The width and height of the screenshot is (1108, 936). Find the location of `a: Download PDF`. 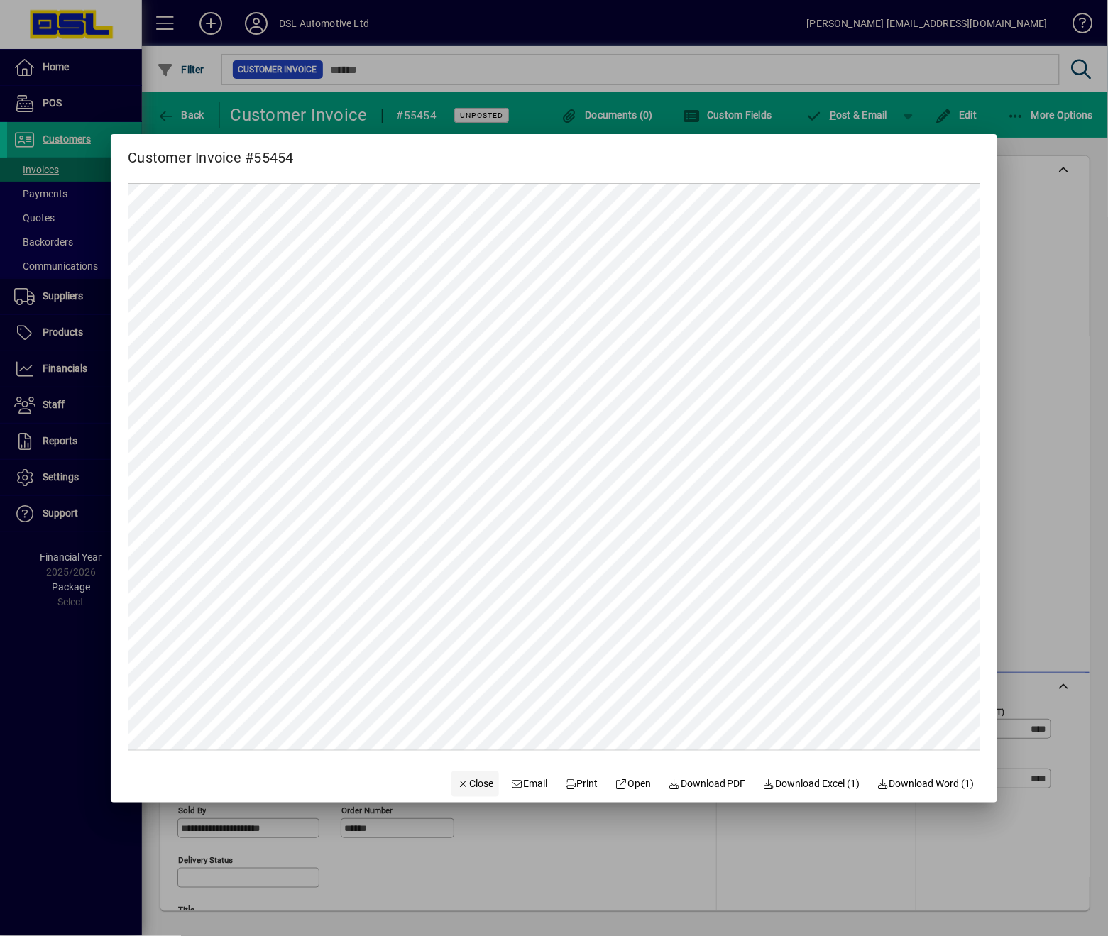

a: Download PDF is located at coordinates (707, 785).